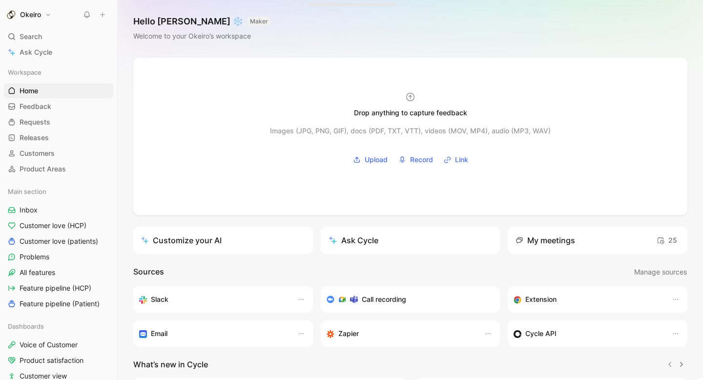 The width and height of the screenshot is (703, 380). Describe the element at coordinates (55, 288) in the screenshot. I see `span: Feature pipeline (HCP)` at that location.